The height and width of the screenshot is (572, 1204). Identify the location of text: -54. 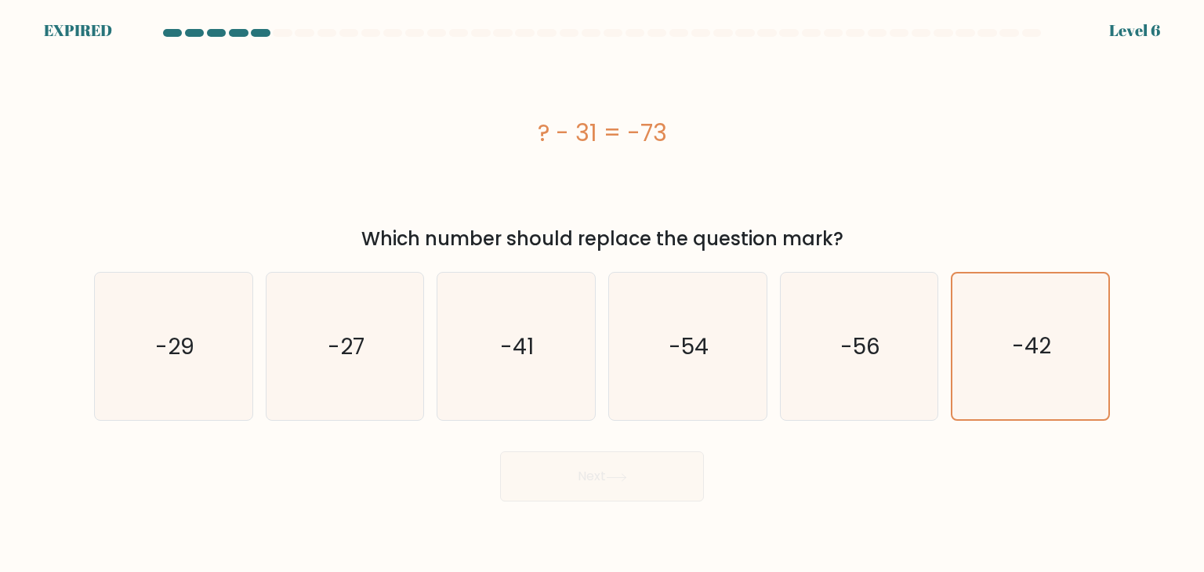
(689, 346).